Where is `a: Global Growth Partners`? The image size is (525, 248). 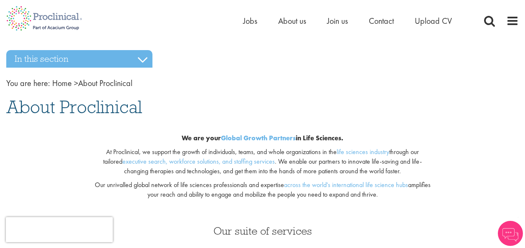 a: Global Growth Partners is located at coordinates (258, 138).